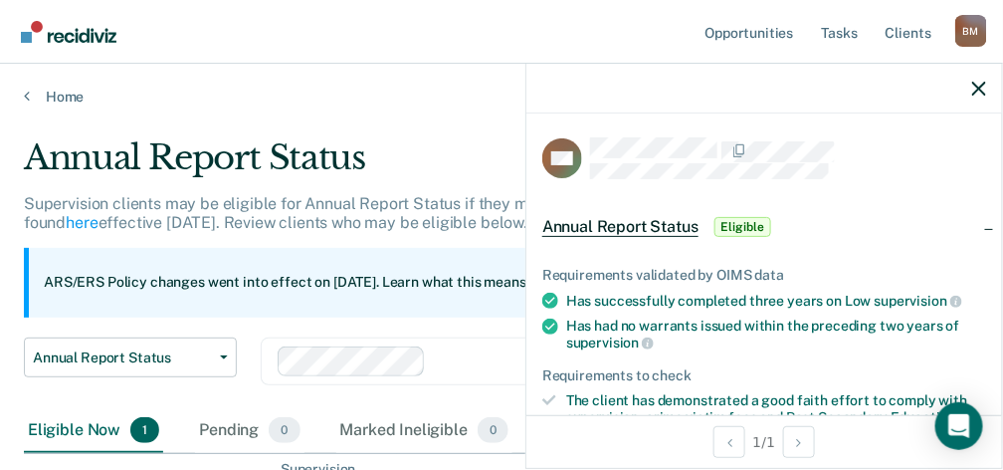  What do you see at coordinates (502, 97) in the screenshot?
I see `a: Home` at bounding box center [502, 97].